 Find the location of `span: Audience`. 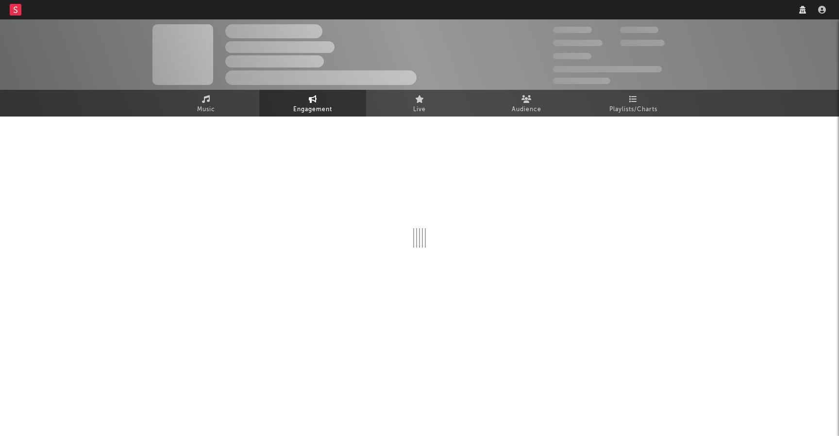

span: Audience is located at coordinates (526, 110).